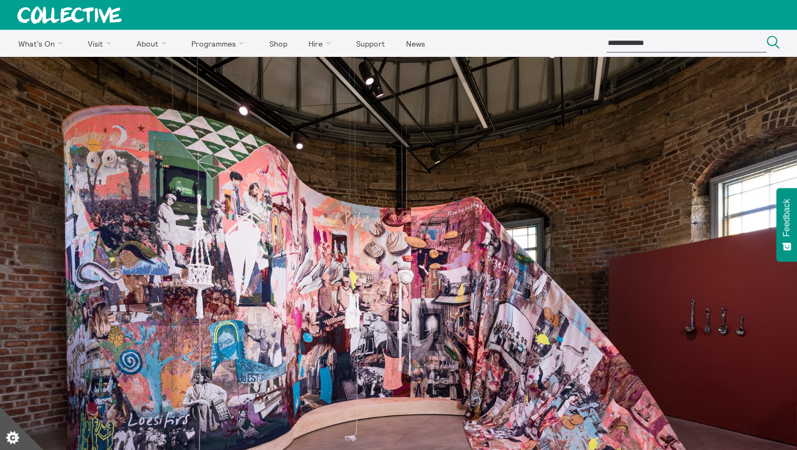 The image size is (797, 450). What do you see at coordinates (786, 225) in the screenshot?
I see `button: Feedback - Show survey` at bounding box center [786, 225].